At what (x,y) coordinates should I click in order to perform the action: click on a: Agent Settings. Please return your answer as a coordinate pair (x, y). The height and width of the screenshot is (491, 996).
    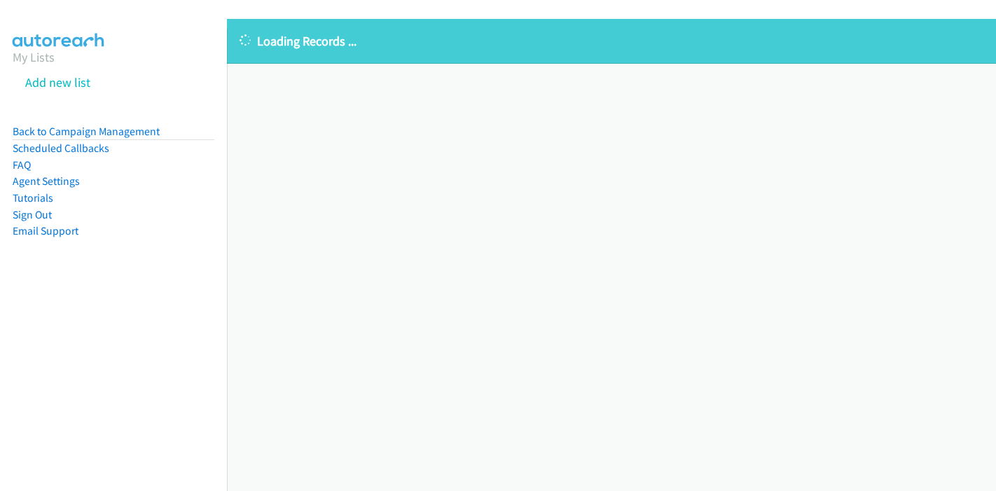
    Looking at the image, I should click on (46, 181).